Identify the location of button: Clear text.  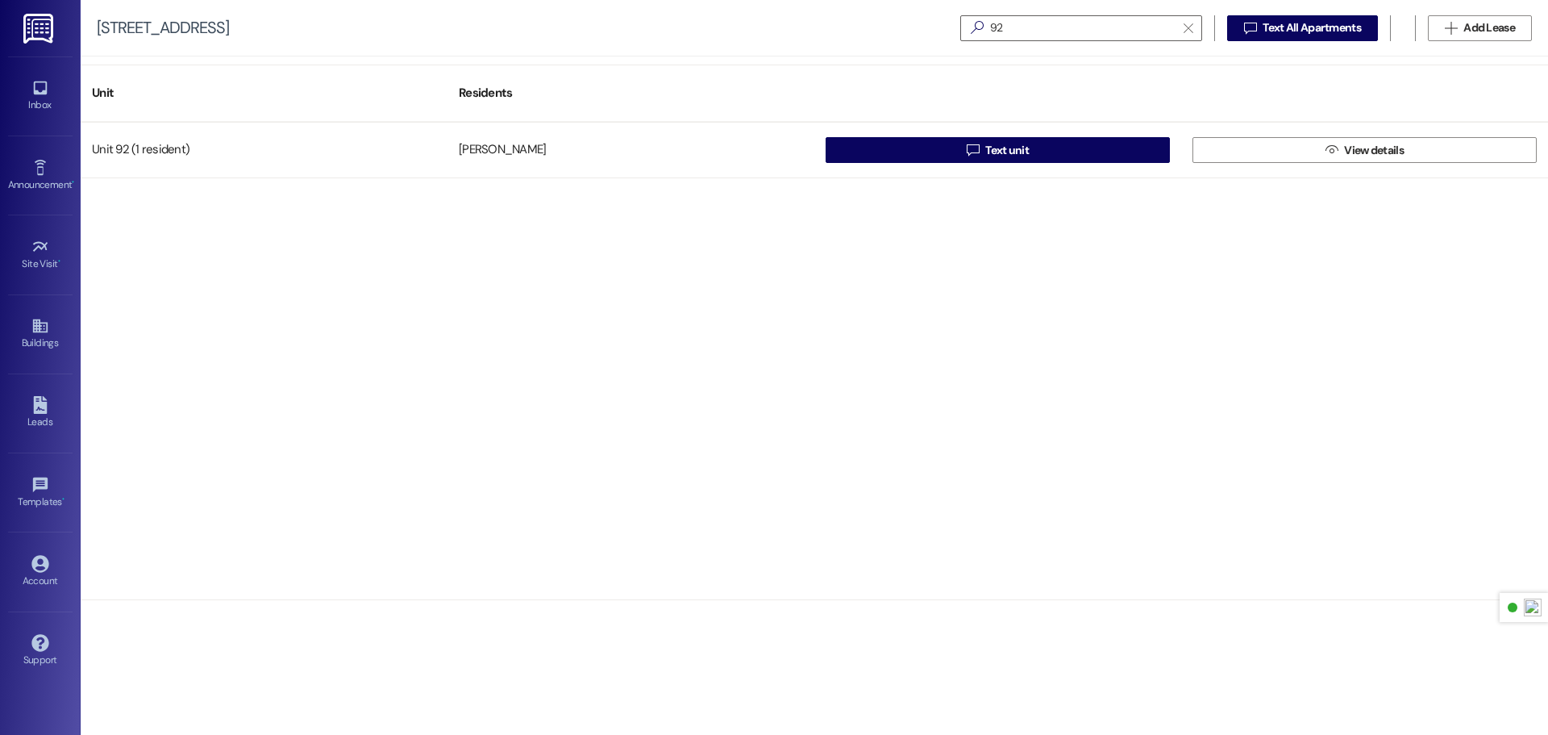
(1189, 28).